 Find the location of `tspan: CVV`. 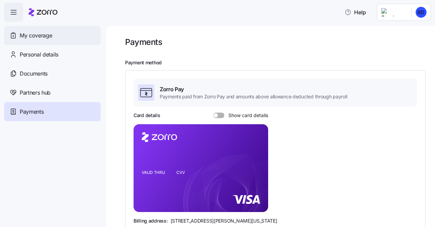

tspan: CVV is located at coordinates (181, 172).